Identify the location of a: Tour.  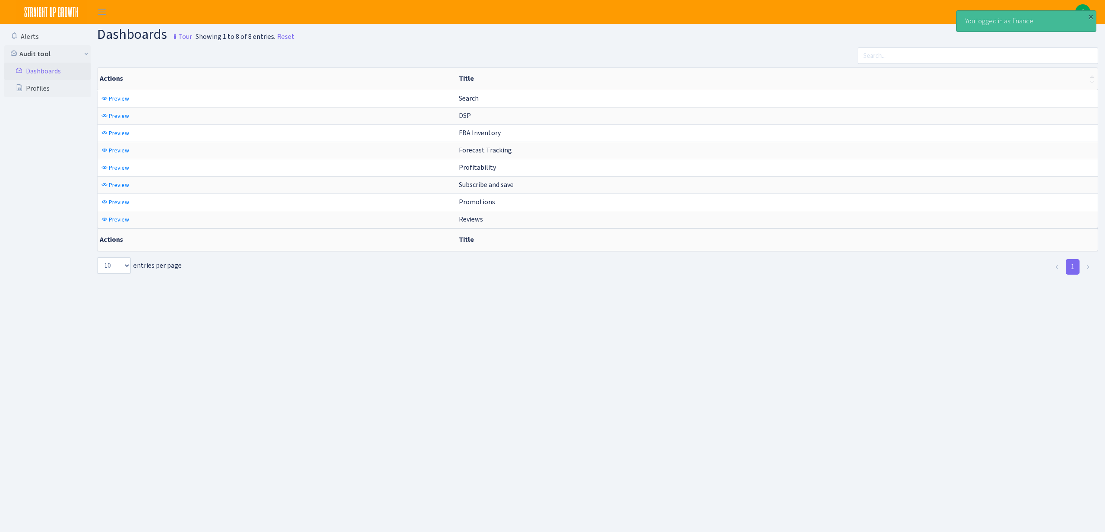
(180, 34).